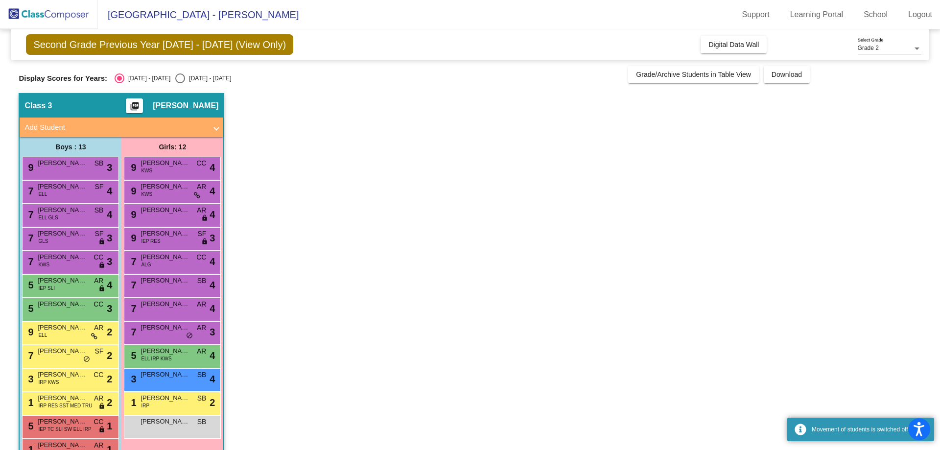 The height and width of the screenshot is (450, 940). I want to click on span: ALG, so click(146, 264).